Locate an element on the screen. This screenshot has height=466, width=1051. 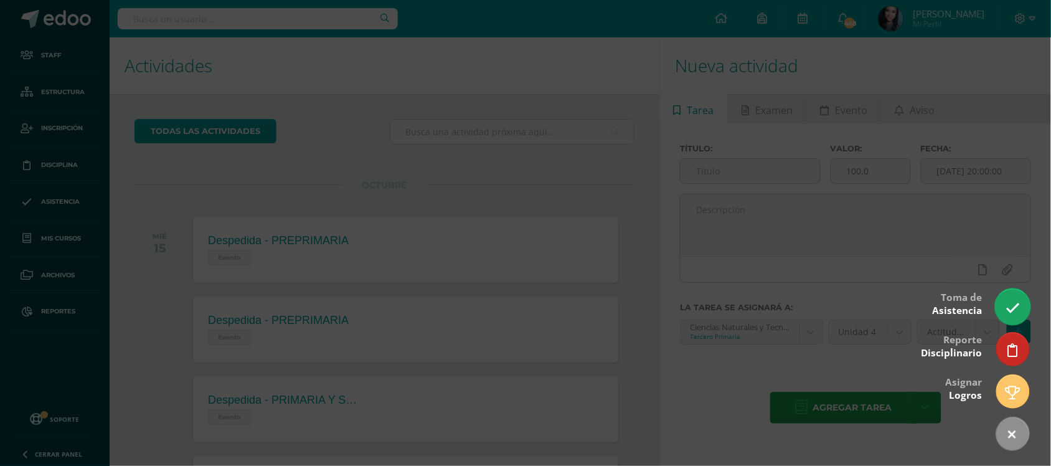
span: Logros is located at coordinates (966, 395).